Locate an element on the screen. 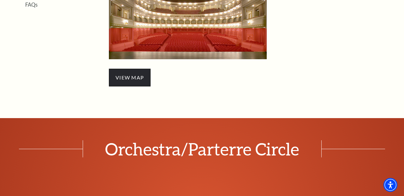 This screenshot has width=404, height=196. div: Accessibility Menu is located at coordinates (391, 184).